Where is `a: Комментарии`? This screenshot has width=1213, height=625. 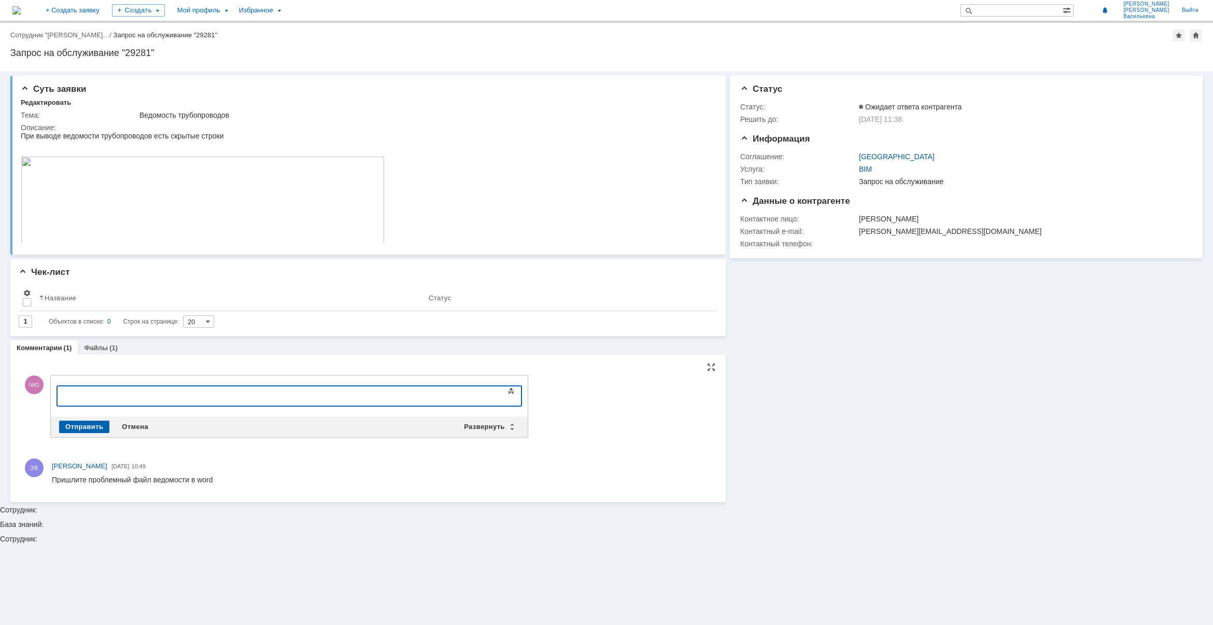 a: Комментарии is located at coordinates (39, 347).